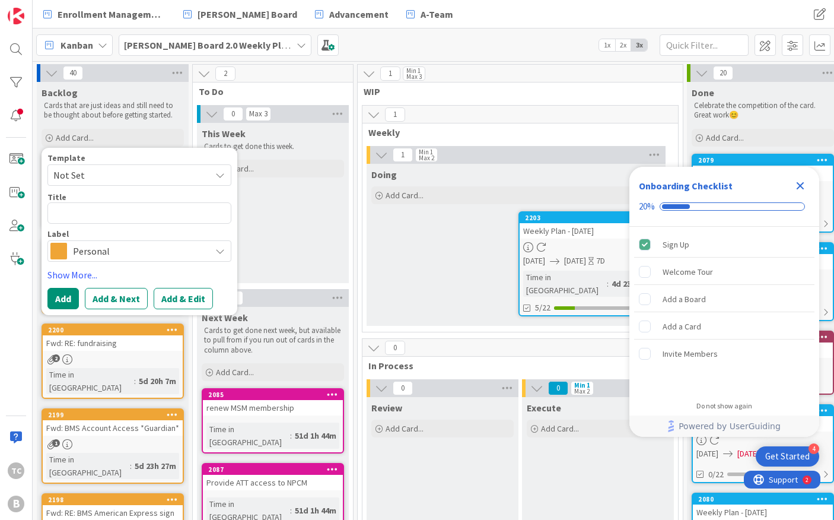 This screenshot has width=834, height=520. Describe the element at coordinates (590, 218) in the screenshot. I see `div: 2203` at that location.